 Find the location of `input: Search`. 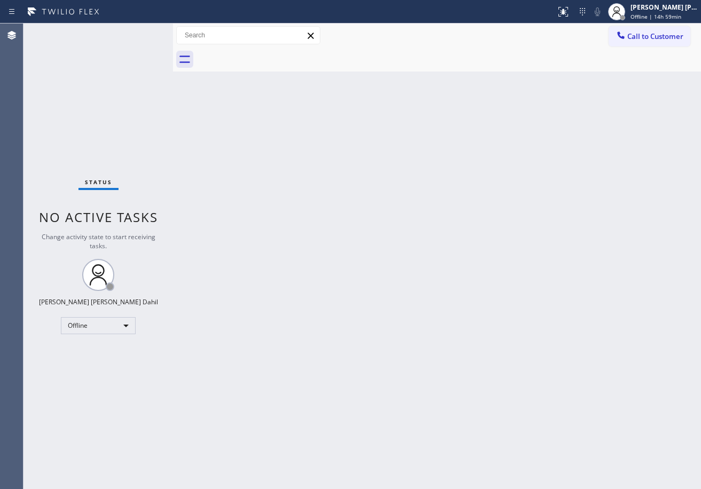

input: Search is located at coordinates (248, 35).